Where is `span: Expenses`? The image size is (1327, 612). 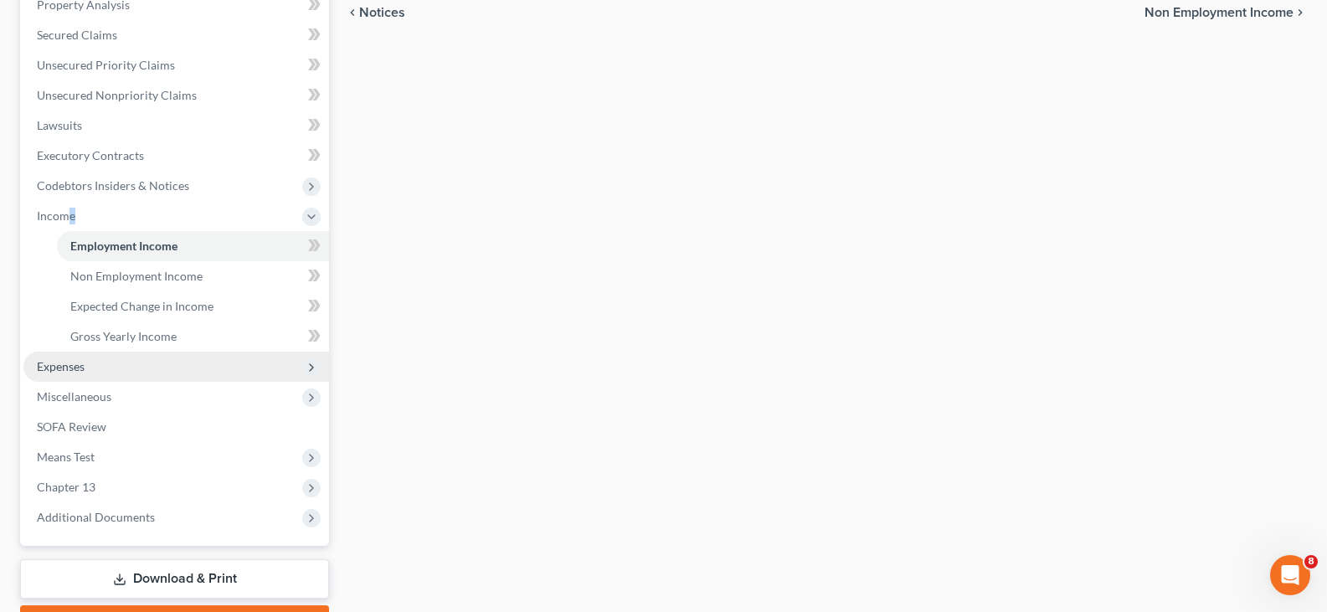
span: Expenses is located at coordinates (60, 366).